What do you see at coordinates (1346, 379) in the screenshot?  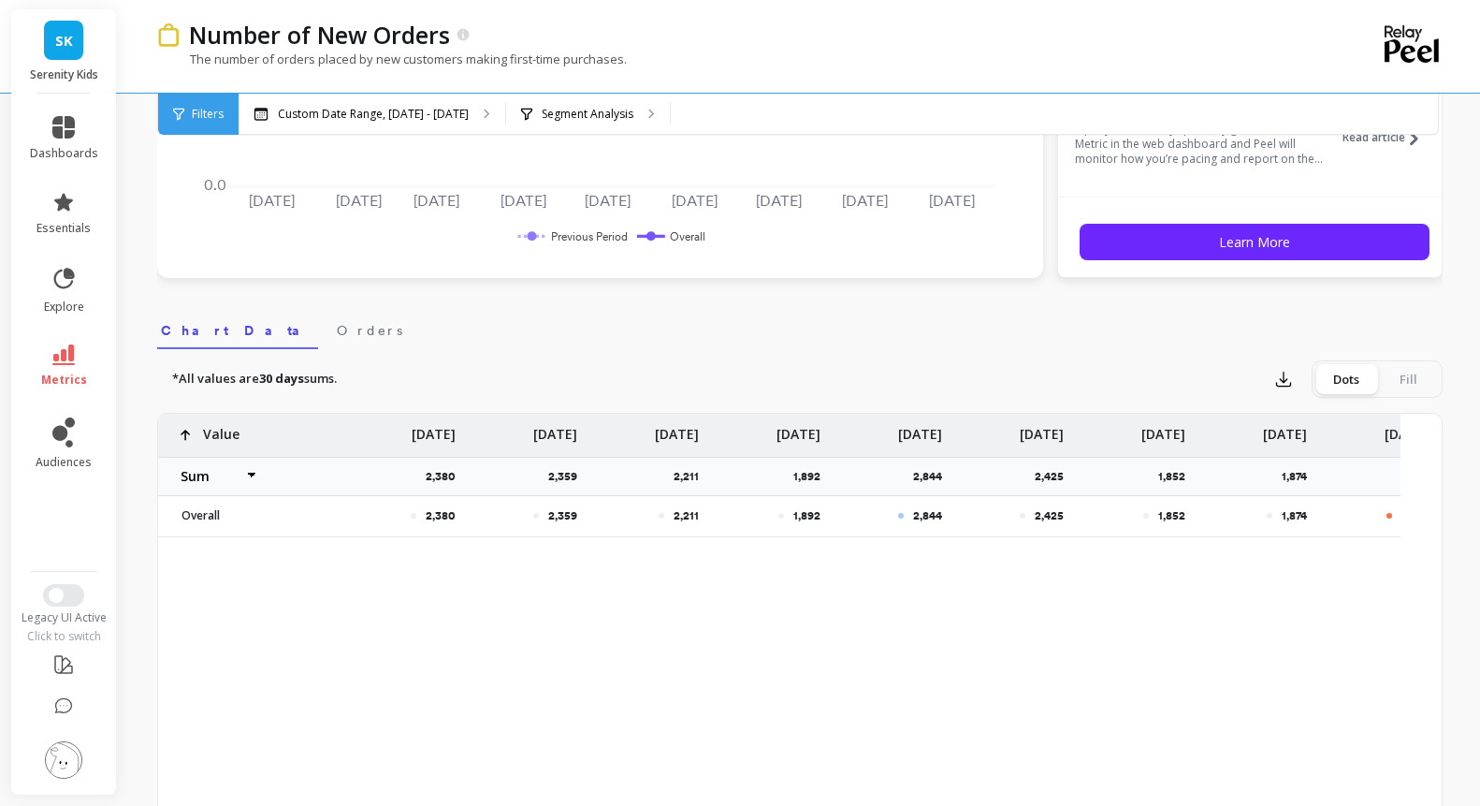 I see `div: Dots` at bounding box center [1346, 379].